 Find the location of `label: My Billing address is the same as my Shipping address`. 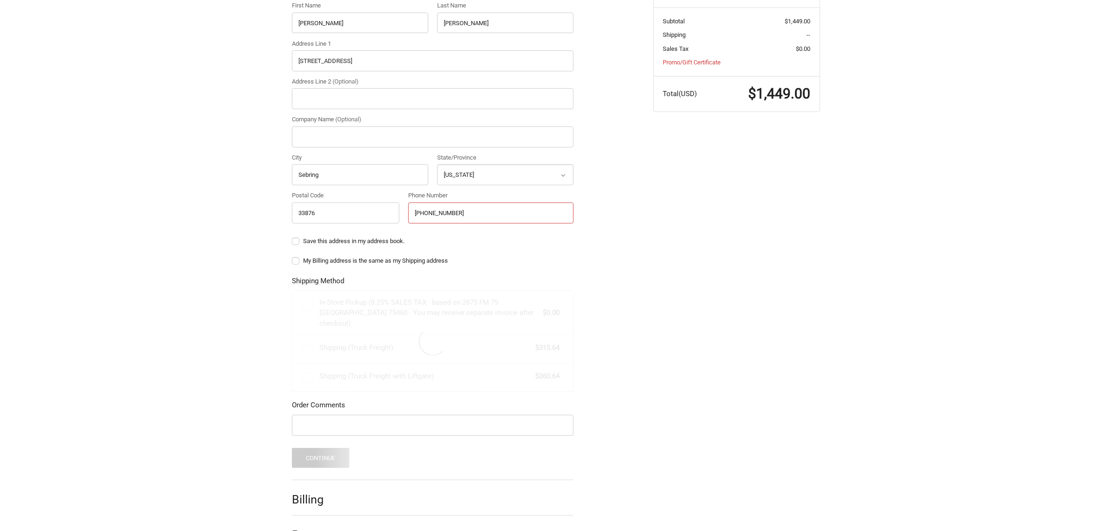

label: My Billing address is the same as my Shipping address is located at coordinates (432, 261).